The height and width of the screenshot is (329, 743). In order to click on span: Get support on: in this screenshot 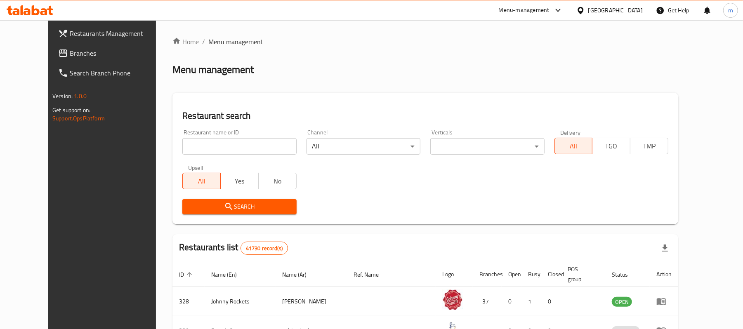, I will do `click(71, 110)`.